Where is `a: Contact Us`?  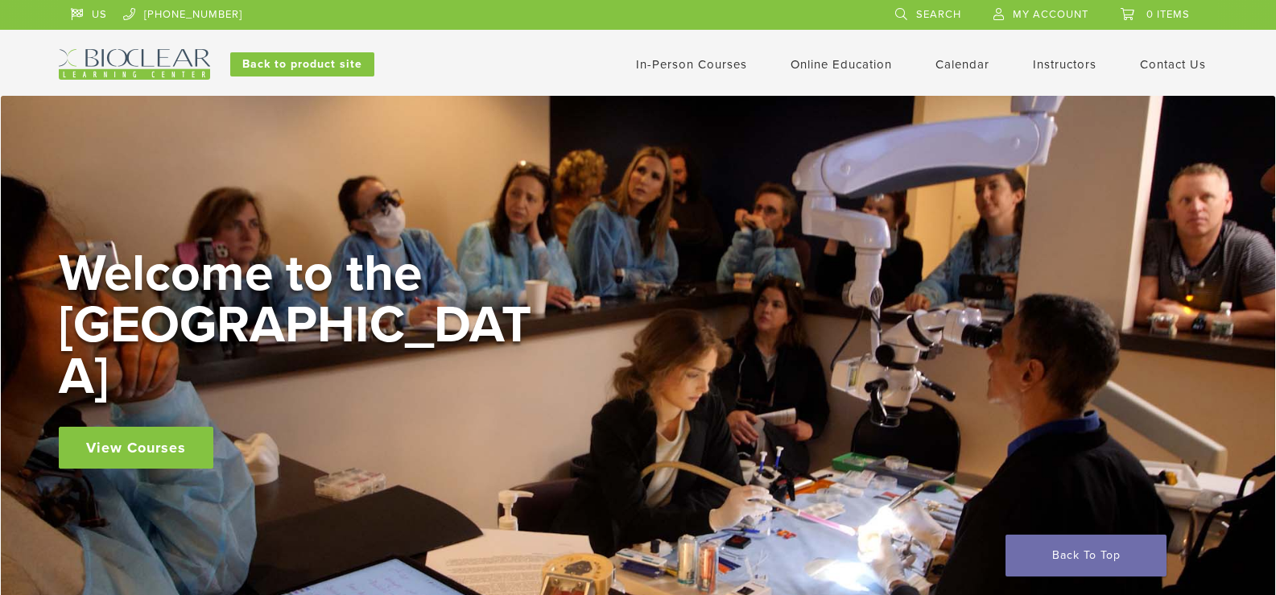
a: Contact Us is located at coordinates (1173, 64).